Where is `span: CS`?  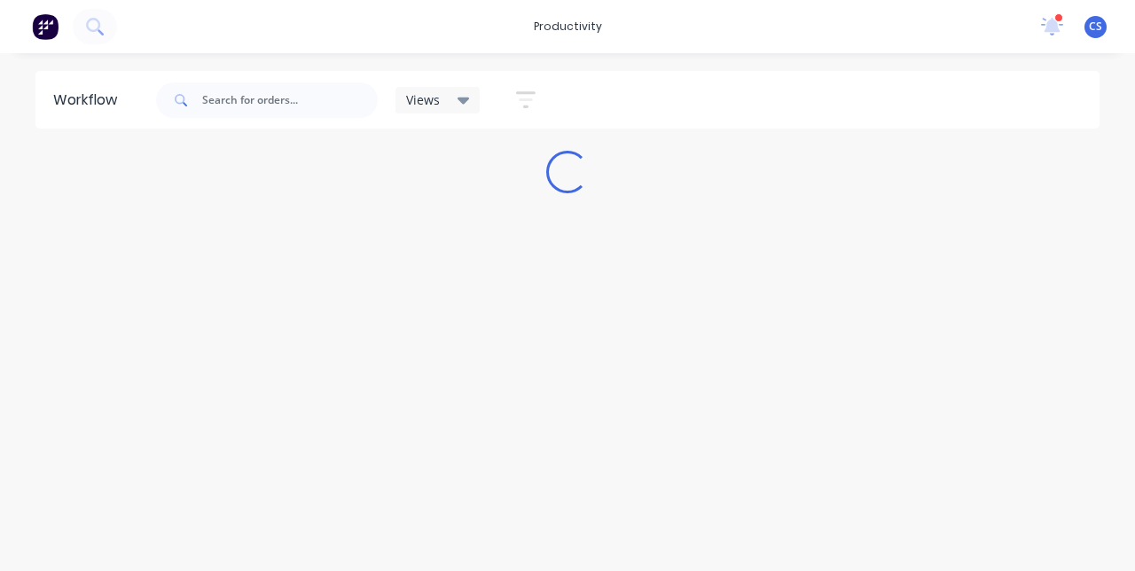 span: CS is located at coordinates (1095, 27).